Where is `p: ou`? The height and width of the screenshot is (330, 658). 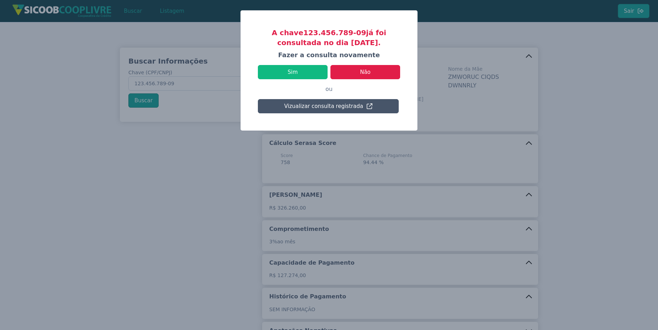 p: ou is located at coordinates (329, 89).